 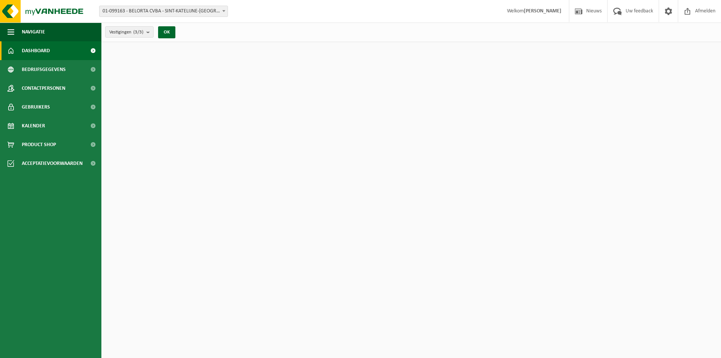 I want to click on span: Contactpersonen, so click(x=44, y=88).